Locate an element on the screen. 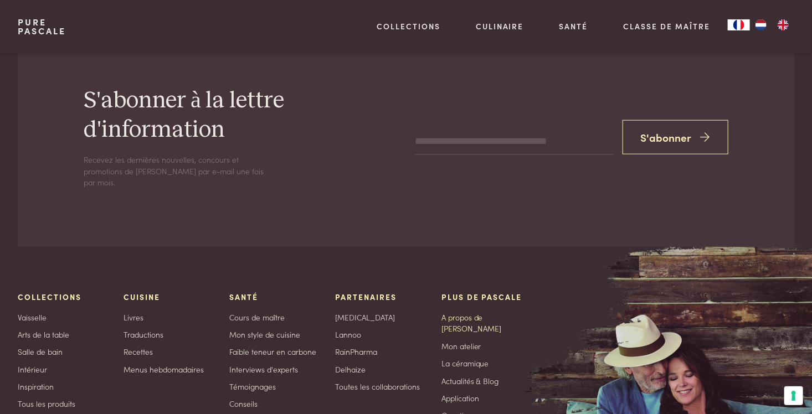 This screenshot has height=414, width=812. span: Santé is located at coordinates (244, 297).